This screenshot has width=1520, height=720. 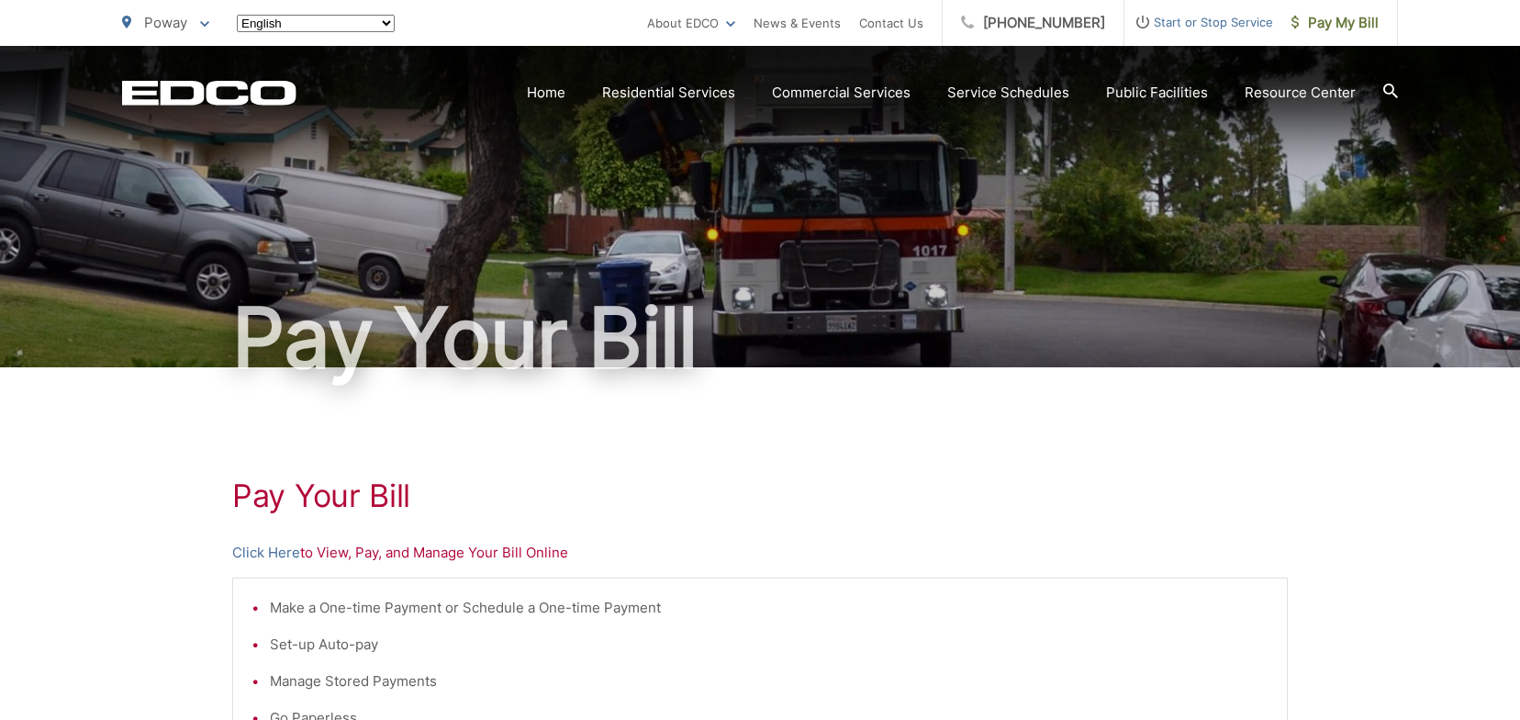 I want to click on a: About EDCO, so click(x=691, y=23).